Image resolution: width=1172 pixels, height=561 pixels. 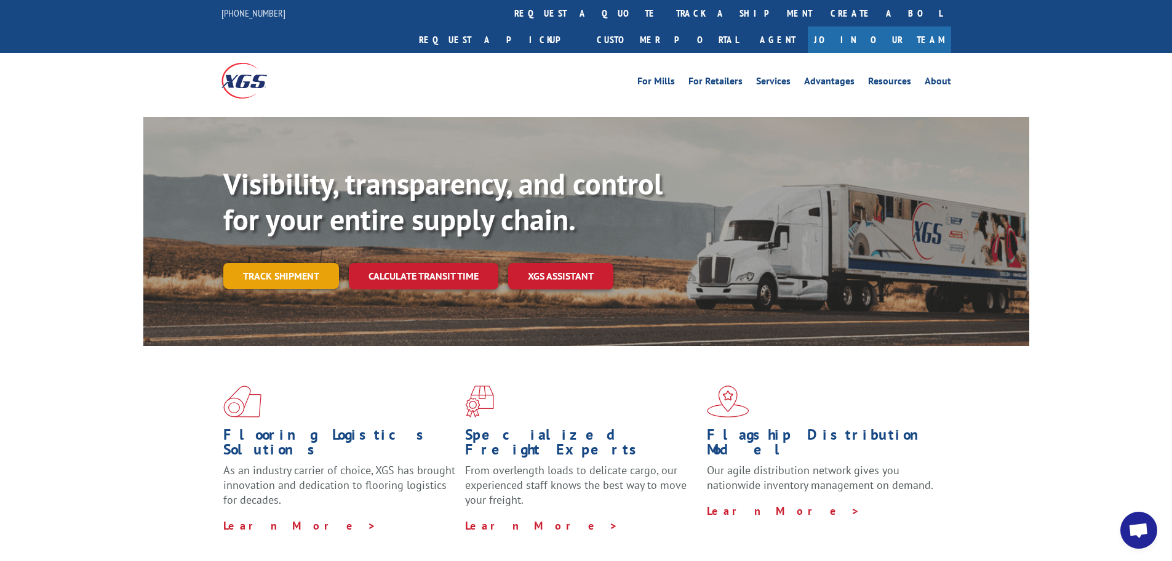 What do you see at coordinates (823, 445) in the screenshot?
I see `h1: Flagship Distribution Model` at bounding box center [823, 445].